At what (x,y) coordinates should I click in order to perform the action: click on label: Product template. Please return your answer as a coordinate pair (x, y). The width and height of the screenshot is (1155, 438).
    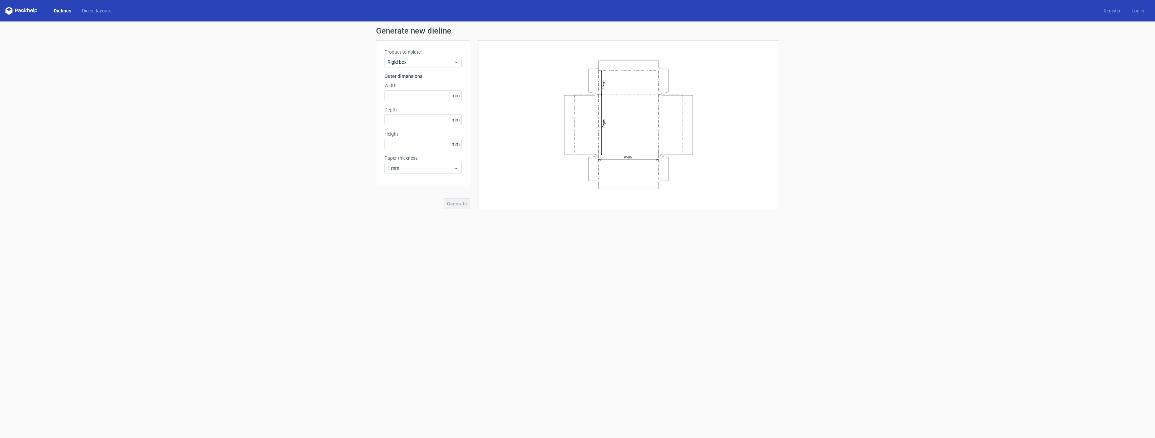
    Looking at the image, I should click on (423, 52).